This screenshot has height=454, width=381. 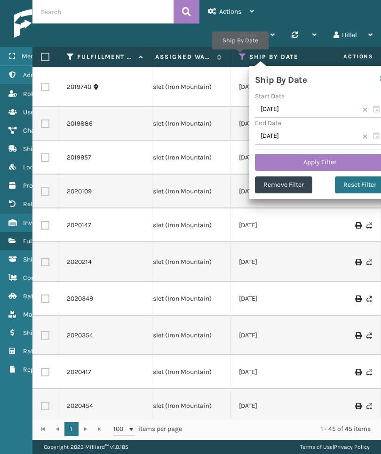 What do you see at coordinates (36, 167) in the screenshot?
I see `span: Lookups` at bounding box center [36, 167].